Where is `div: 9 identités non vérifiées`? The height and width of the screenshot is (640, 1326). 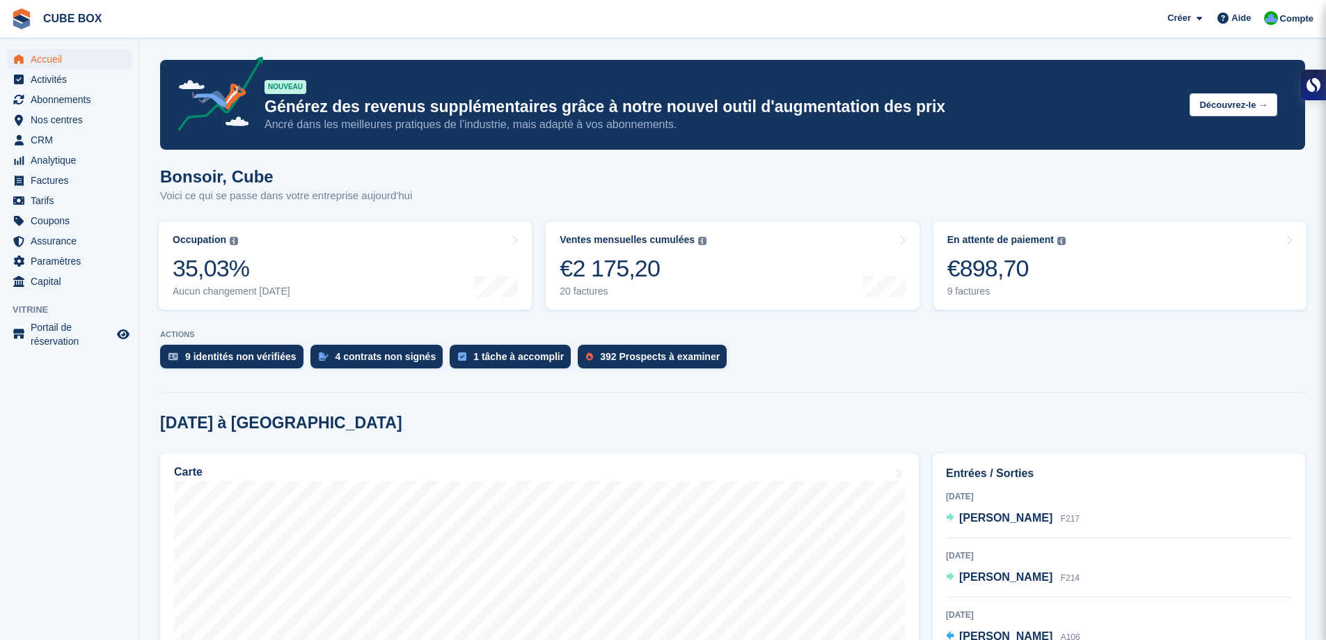 div: 9 identités non vérifiées is located at coordinates (241, 356).